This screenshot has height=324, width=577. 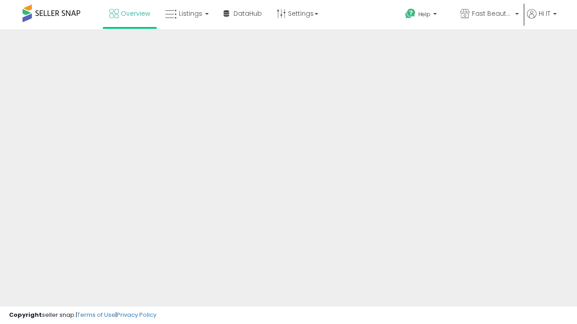 What do you see at coordinates (425, 15) in the screenshot?
I see `a: Help` at bounding box center [425, 15].